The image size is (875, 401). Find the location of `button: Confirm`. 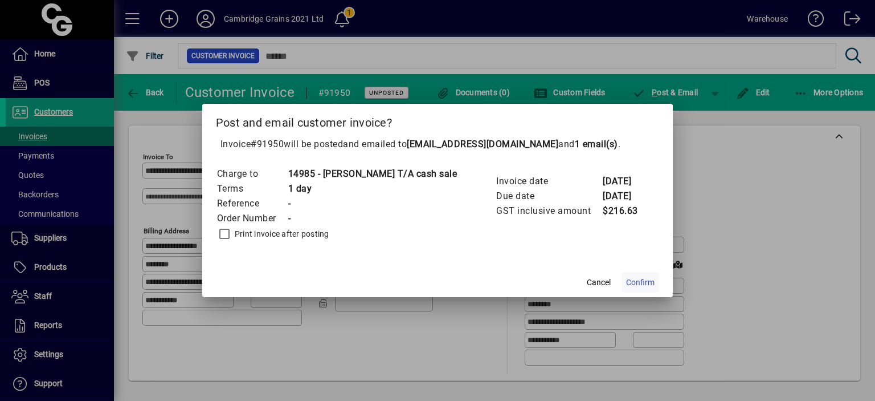

button: Confirm is located at coordinates (640, 282).